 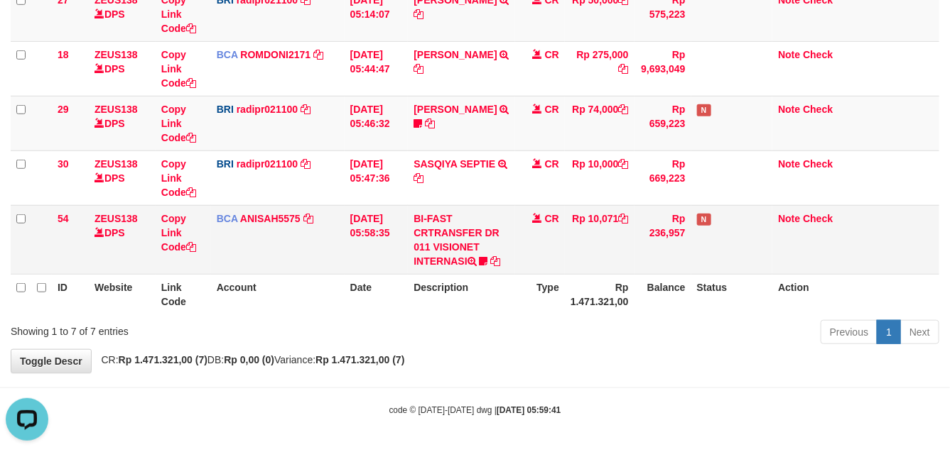 What do you see at coordinates (461, 239) in the screenshot?
I see `td: BI-FAST CRTRANSFER DR 011 VISIONET INTERNASI` at bounding box center [461, 239].